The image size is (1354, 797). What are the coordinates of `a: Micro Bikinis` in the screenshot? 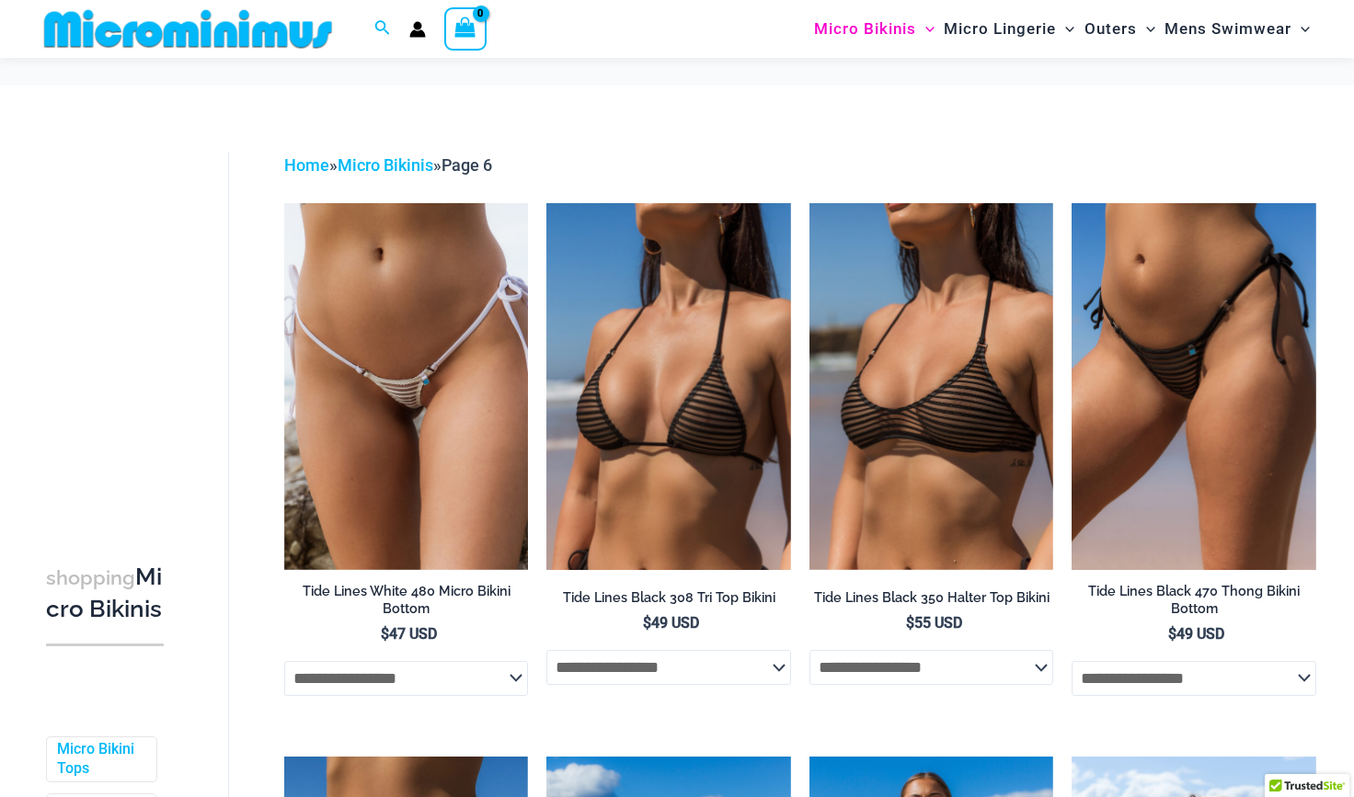 It's located at (385, 165).